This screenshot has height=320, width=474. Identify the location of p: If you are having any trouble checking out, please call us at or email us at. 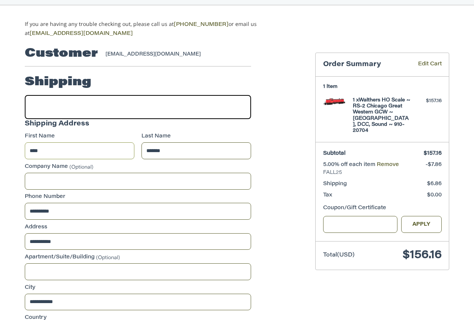
(152, 29).